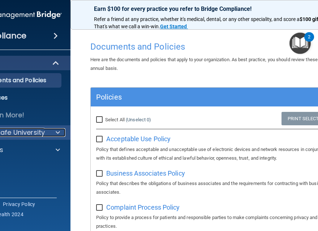 This screenshot has height=231, width=318. What do you see at coordinates (174, 26) in the screenshot?
I see `a: Get Started` at bounding box center [174, 26].